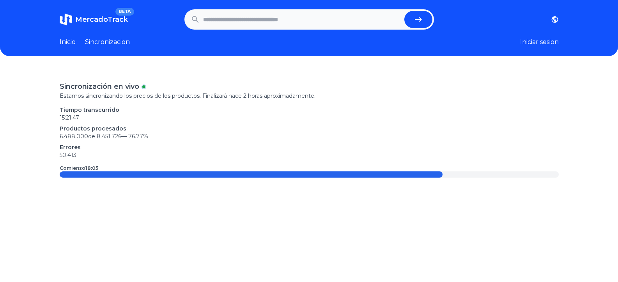 Image resolution: width=618 pixels, height=282 pixels. What do you see at coordinates (94, 19) in the screenshot?
I see `a: MercadoTrackBETA` at bounding box center [94, 19].